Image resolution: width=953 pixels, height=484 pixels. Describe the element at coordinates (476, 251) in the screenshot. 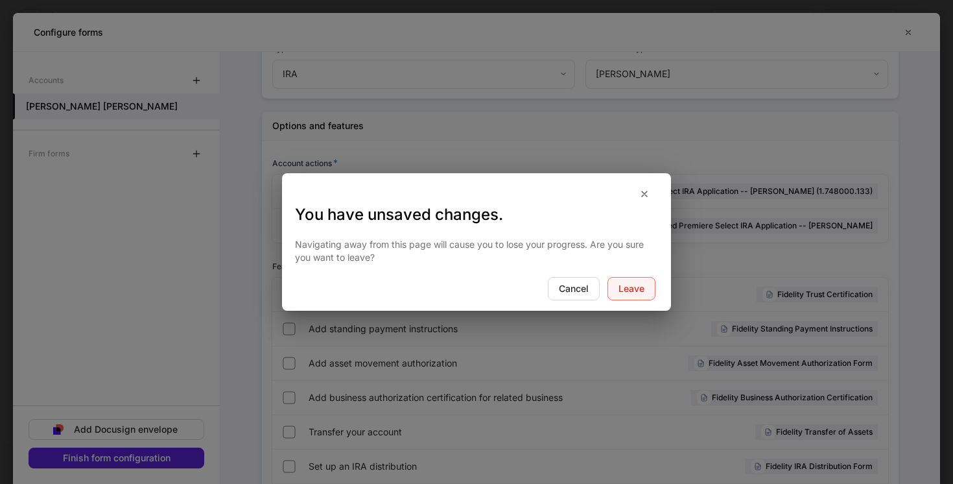

I see `p: Navigating away from this page will cause you to lose your progress. Are you sure you want to leave?` at that location.